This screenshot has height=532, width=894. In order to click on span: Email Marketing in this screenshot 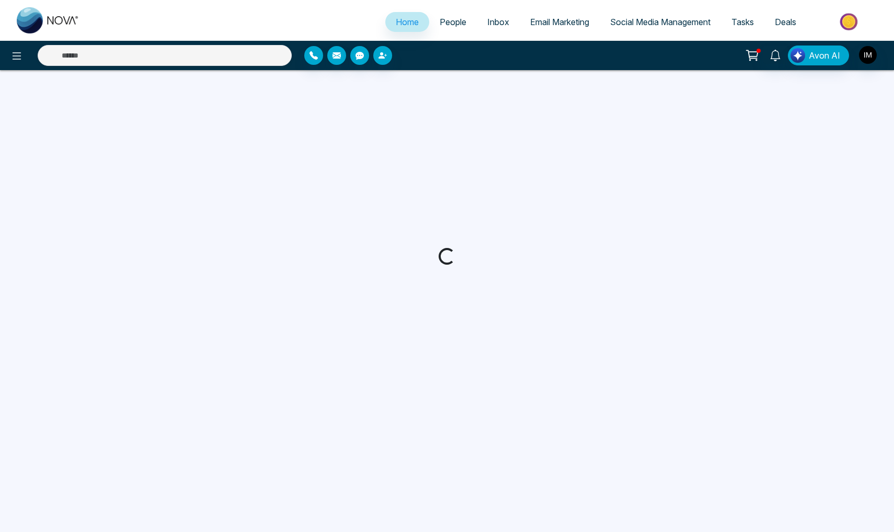, I will do `click(559, 22)`.